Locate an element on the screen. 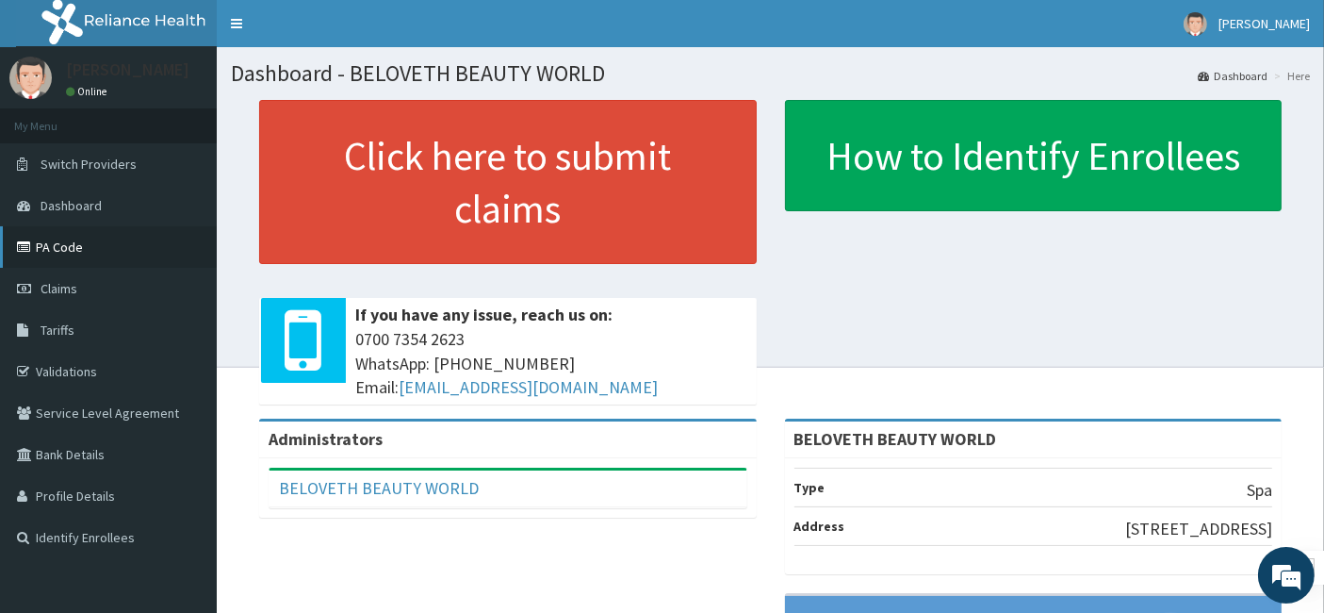 This screenshot has width=1324, height=613. b: Administrators is located at coordinates (325, 438).